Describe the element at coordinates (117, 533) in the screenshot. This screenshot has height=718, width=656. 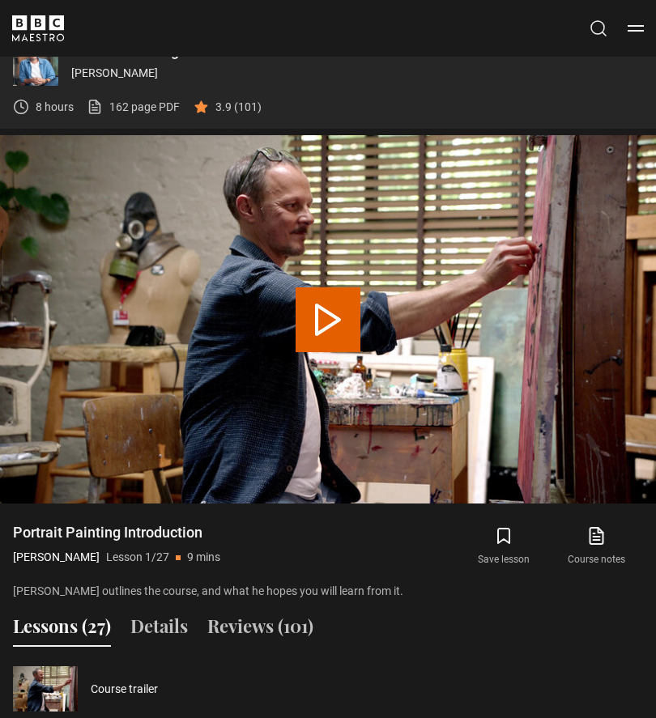
I see `h1: Portrait Painting Introduction` at that location.